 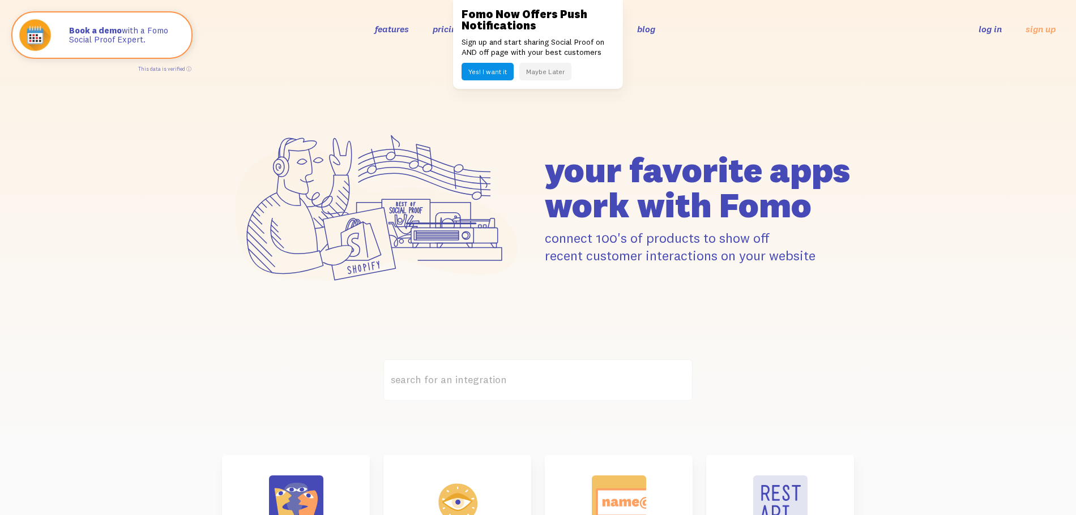 I want to click on a: pricing, so click(x=447, y=29).